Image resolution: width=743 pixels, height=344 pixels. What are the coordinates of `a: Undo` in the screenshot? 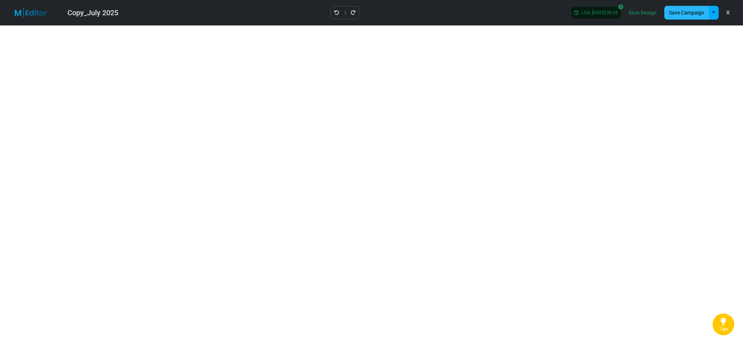 It's located at (337, 13).